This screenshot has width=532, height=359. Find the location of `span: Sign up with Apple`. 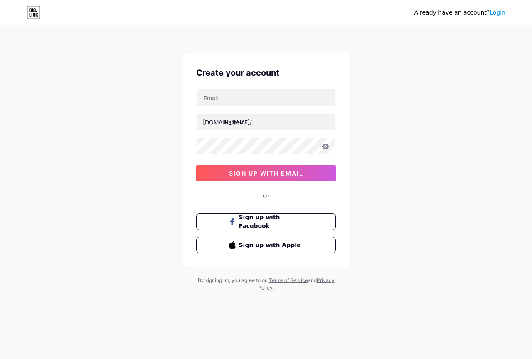

span: Sign up with Apple is located at coordinates (271, 245).